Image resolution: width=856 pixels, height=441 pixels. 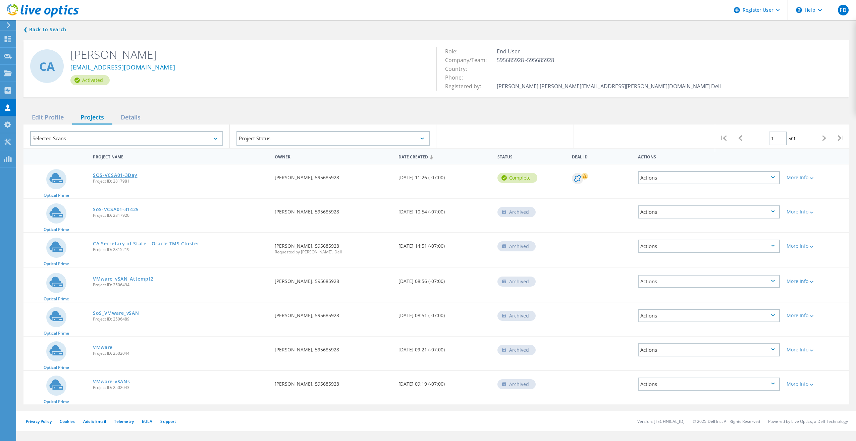 What do you see at coordinates (124, 421) in the screenshot?
I see `a: Telemetry` at bounding box center [124, 421].